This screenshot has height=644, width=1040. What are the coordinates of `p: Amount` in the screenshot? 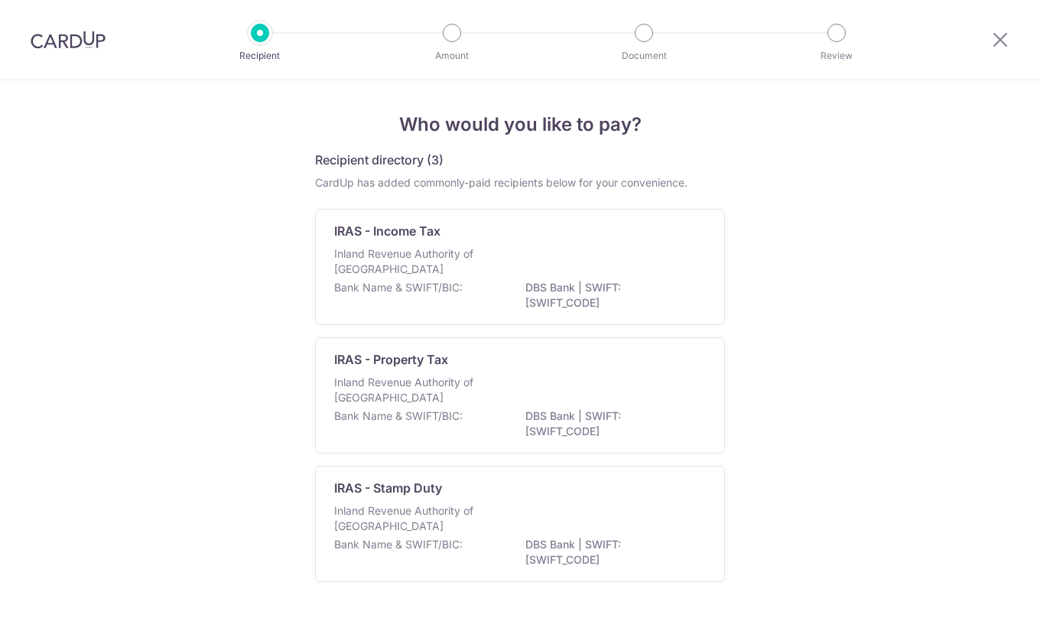 It's located at (452, 56).